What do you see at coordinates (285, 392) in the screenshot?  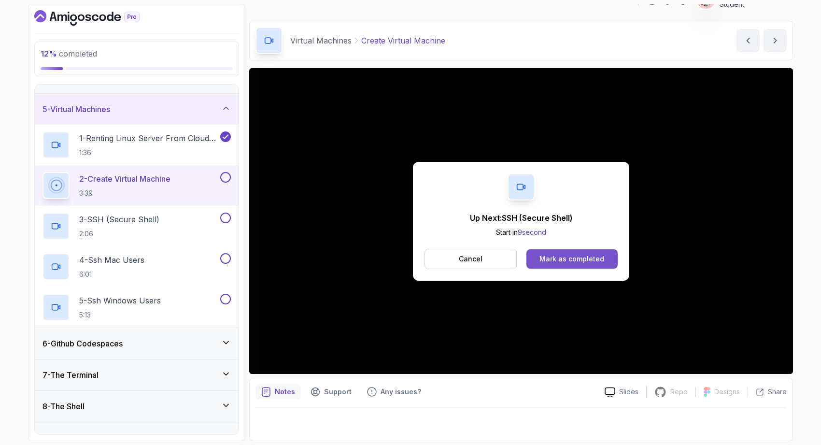 I see `p: Notes` at bounding box center [285, 392].